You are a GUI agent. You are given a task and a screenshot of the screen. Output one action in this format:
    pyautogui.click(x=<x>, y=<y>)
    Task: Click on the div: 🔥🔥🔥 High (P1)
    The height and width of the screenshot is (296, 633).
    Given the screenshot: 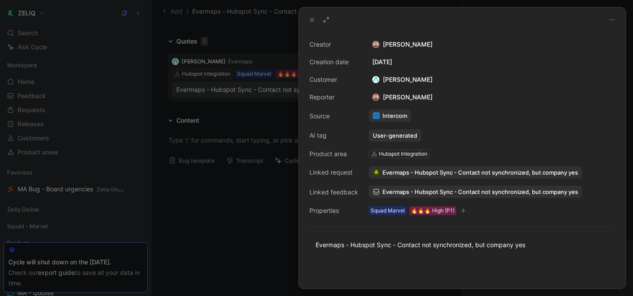 What is the action you would take?
    pyautogui.click(x=433, y=211)
    